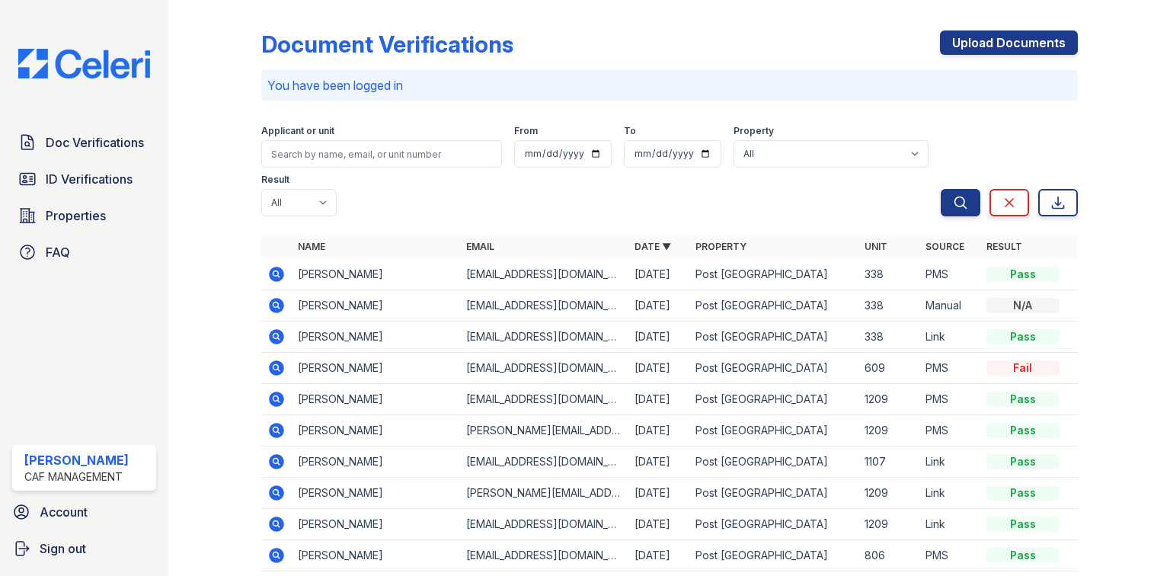 This screenshot has height=576, width=1170. I want to click on span: Properties, so click(75, 216).